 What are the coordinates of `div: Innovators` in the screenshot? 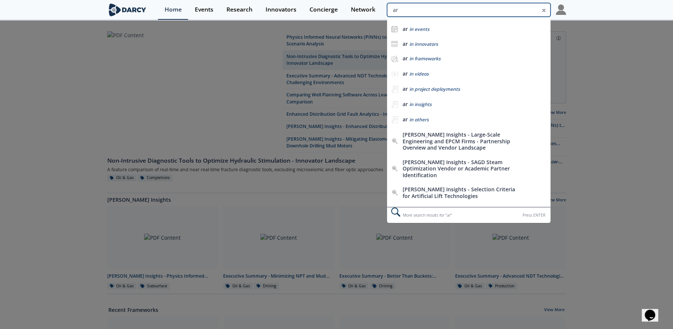 It's located at (281, 10).